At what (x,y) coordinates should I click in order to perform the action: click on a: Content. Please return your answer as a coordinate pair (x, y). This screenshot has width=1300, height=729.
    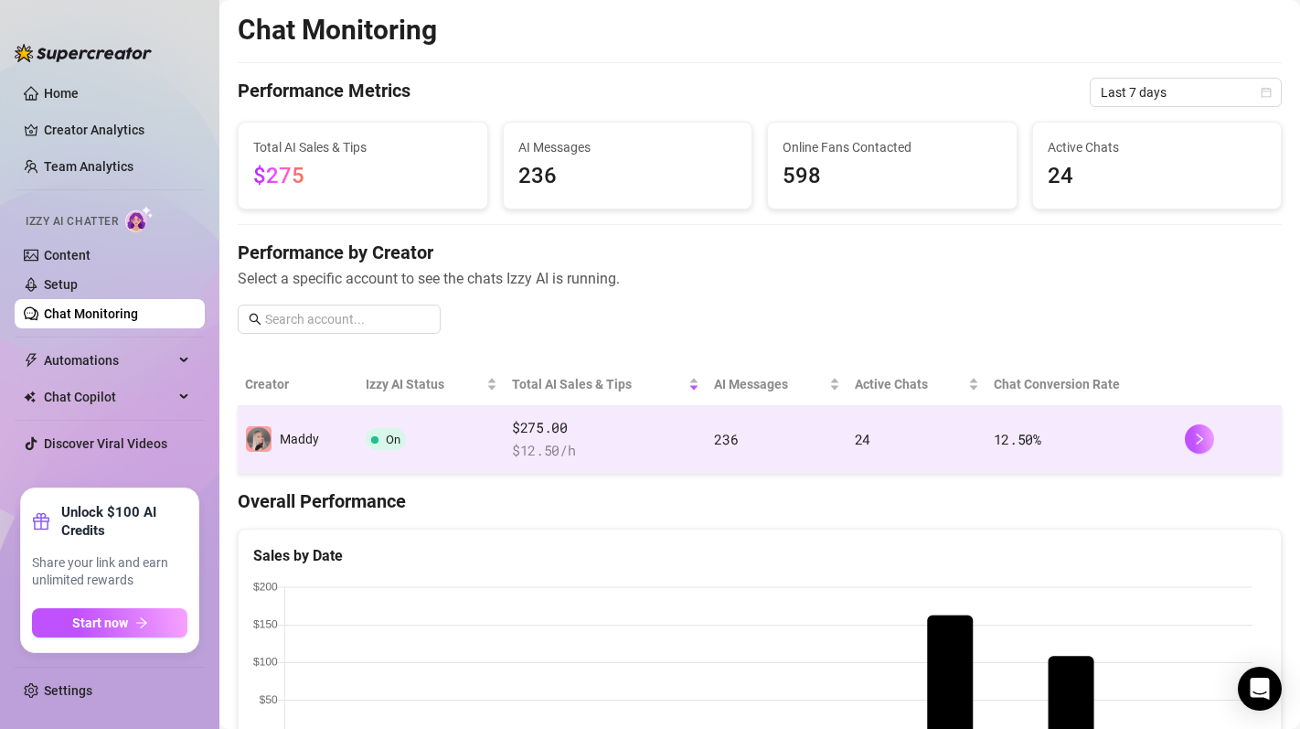
    Looking at the image, I should click on (67, 255).